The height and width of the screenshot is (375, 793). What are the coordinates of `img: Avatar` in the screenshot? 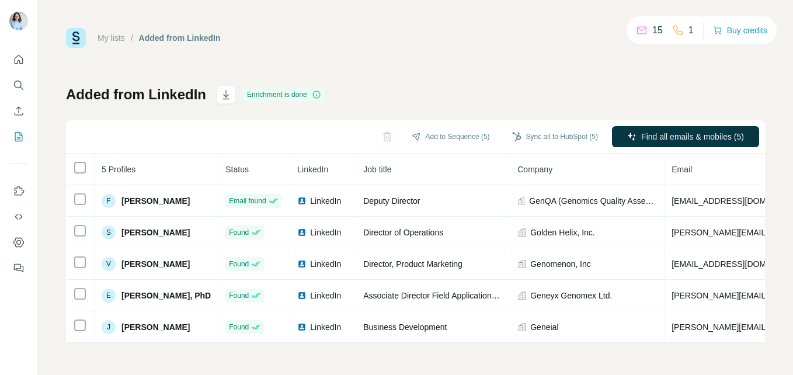 It's located at (19, 21).